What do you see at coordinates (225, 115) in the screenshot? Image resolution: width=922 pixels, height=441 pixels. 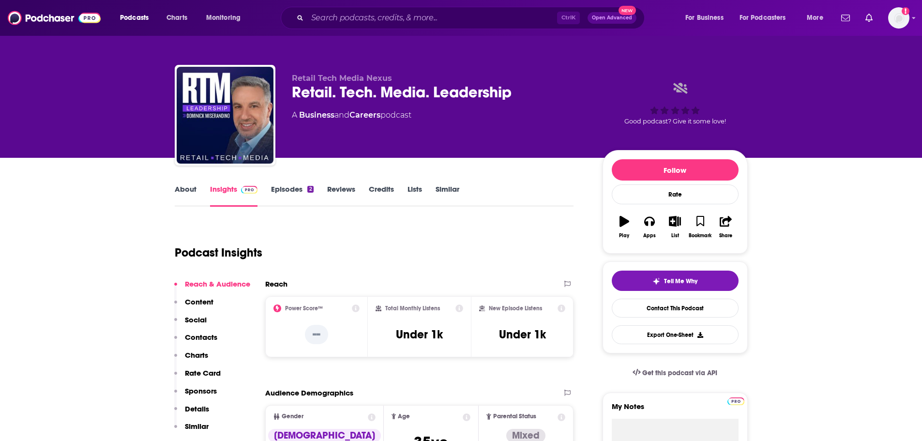 I see `a: Retail. Tech. Media. Leadership` at bounding box center [225, 115].